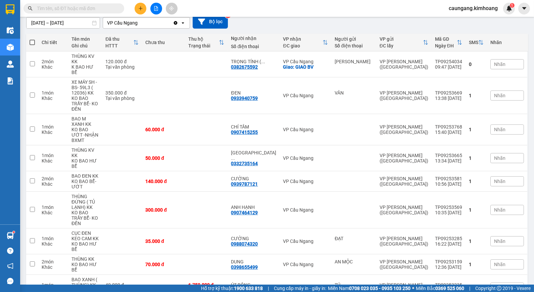 The width and height of the screenshot is (534, 292). Describe the element at coordinates (477, 64) in the screenshot. I see `div: 0` at that location.